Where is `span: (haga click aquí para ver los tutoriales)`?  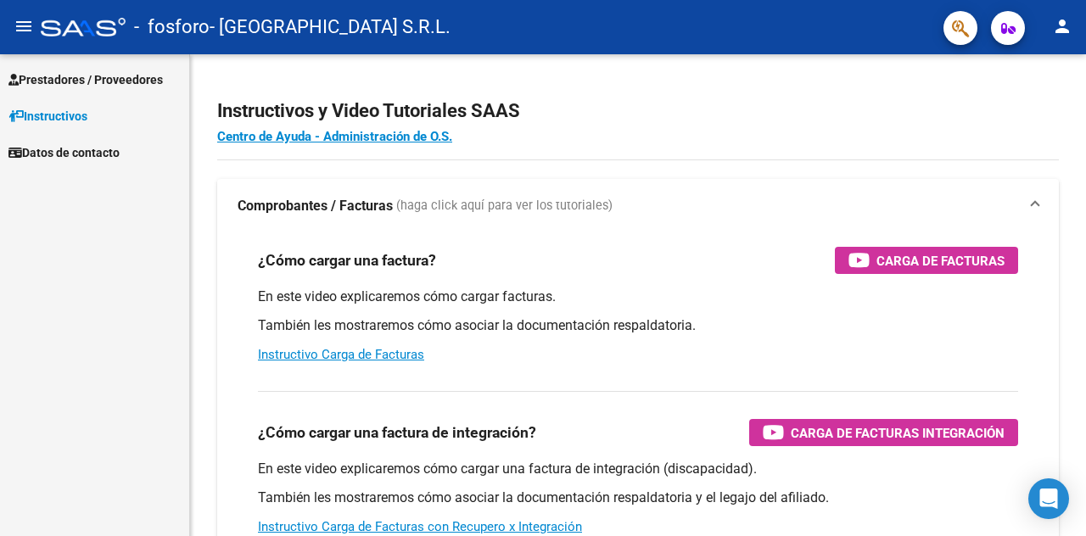 span: (haga click aquí para ver los tutoriales) is located at coordinates (504, 206).